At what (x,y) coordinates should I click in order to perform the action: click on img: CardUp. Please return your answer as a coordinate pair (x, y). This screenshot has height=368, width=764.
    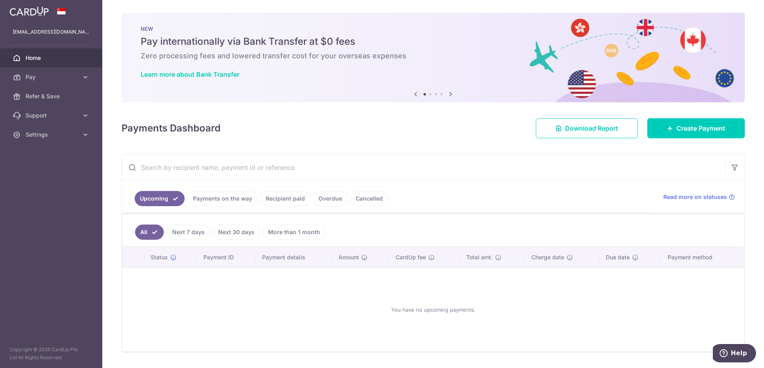
    Looking at the image, I should click on (29, 11).